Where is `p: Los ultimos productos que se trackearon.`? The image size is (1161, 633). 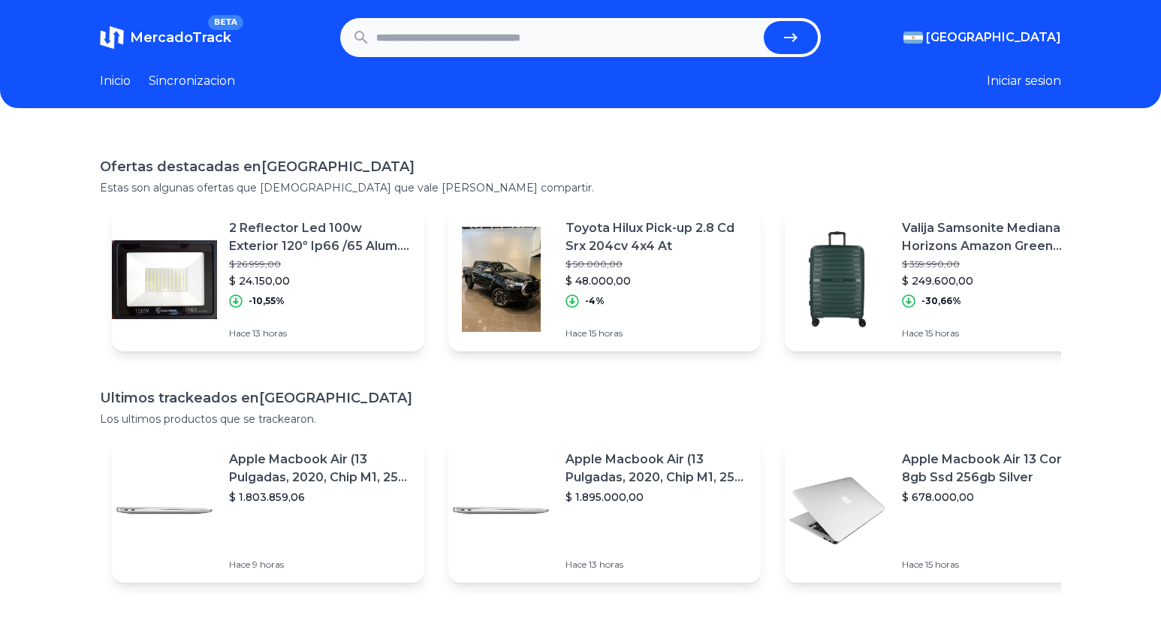 p: Los ultimos productos que se trackearon. is located at coordinates (581, 419).